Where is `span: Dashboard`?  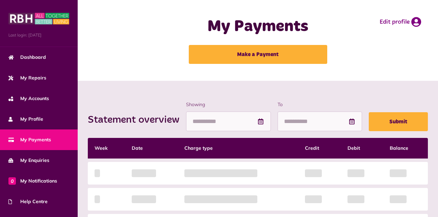
span: Dashboard is located at coordinates (27, 57).